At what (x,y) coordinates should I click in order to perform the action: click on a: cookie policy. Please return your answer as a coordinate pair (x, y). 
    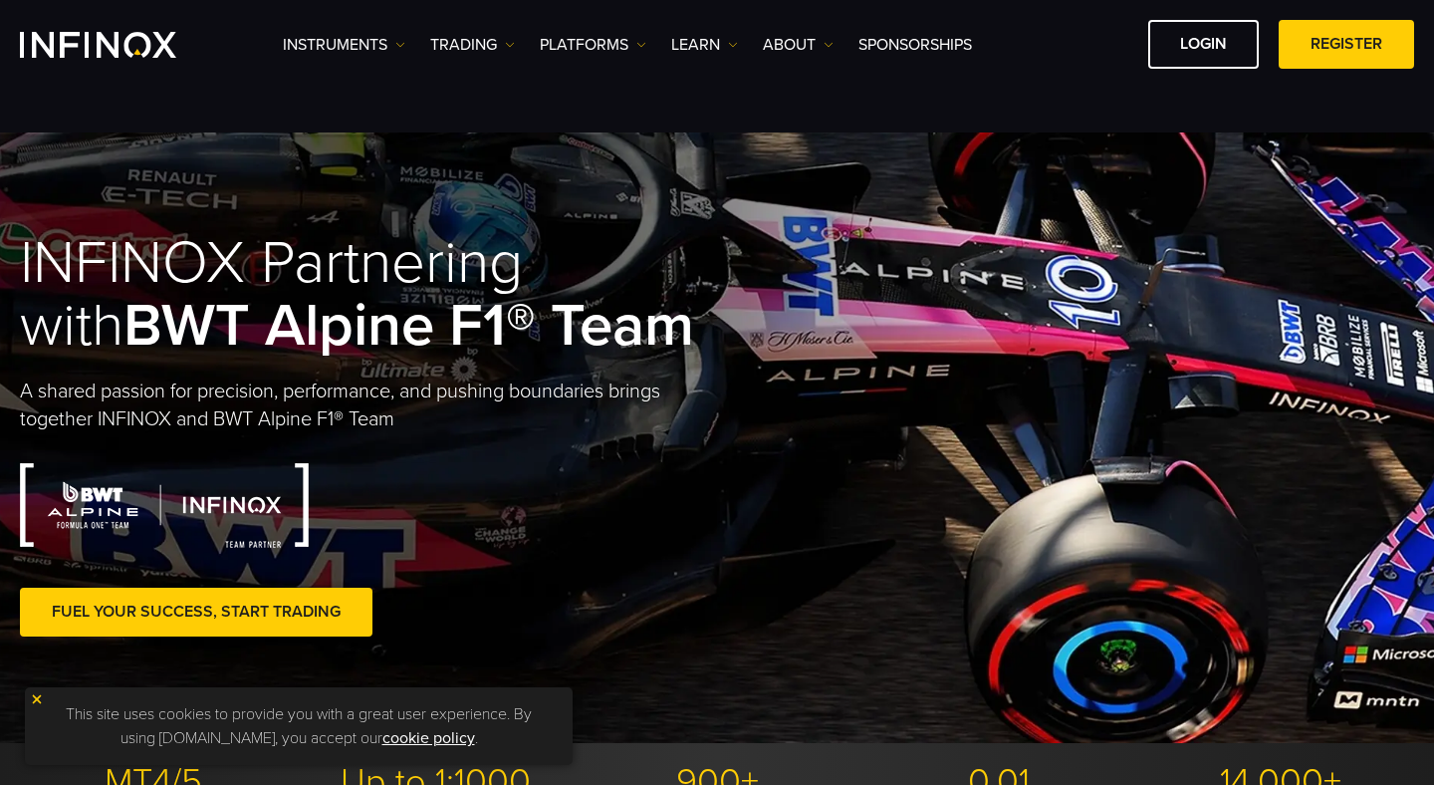
    Looking at the image, I should click on (428, 738).